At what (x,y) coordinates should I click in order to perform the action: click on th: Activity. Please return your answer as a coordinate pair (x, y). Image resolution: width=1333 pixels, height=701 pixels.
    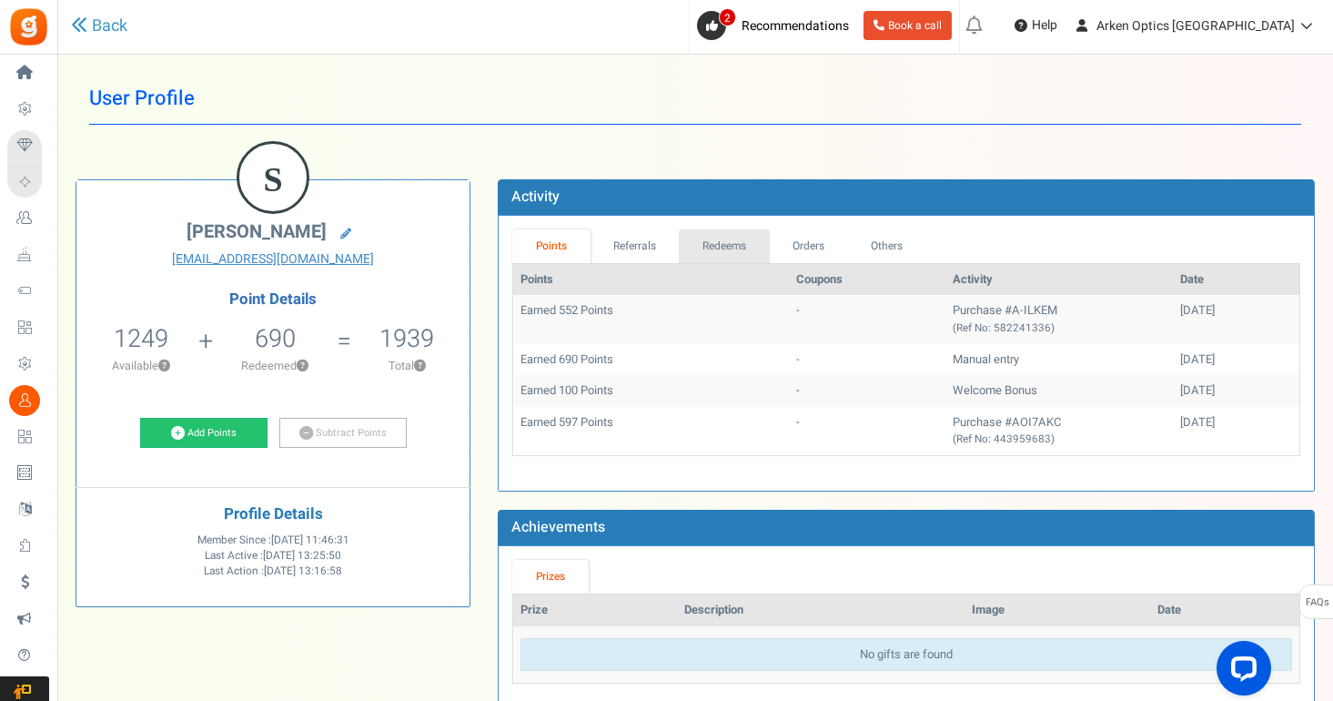
    Looking at the image, I should click on (1059, 279).